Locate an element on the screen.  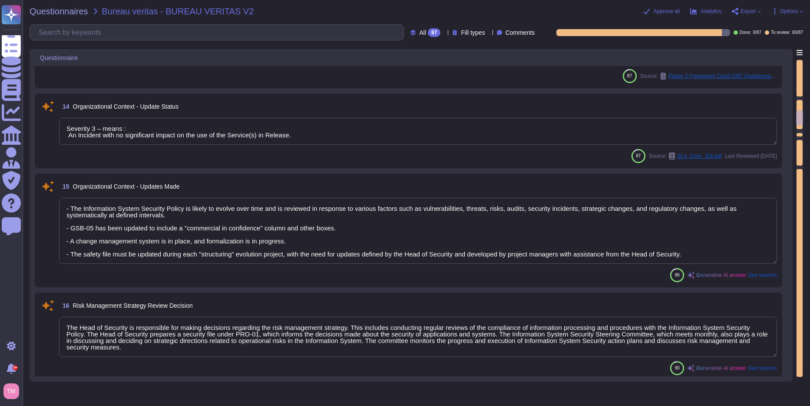
span: Bureau veritas - BUREAU VERITAS V2 is located at coordinates (178, 11).